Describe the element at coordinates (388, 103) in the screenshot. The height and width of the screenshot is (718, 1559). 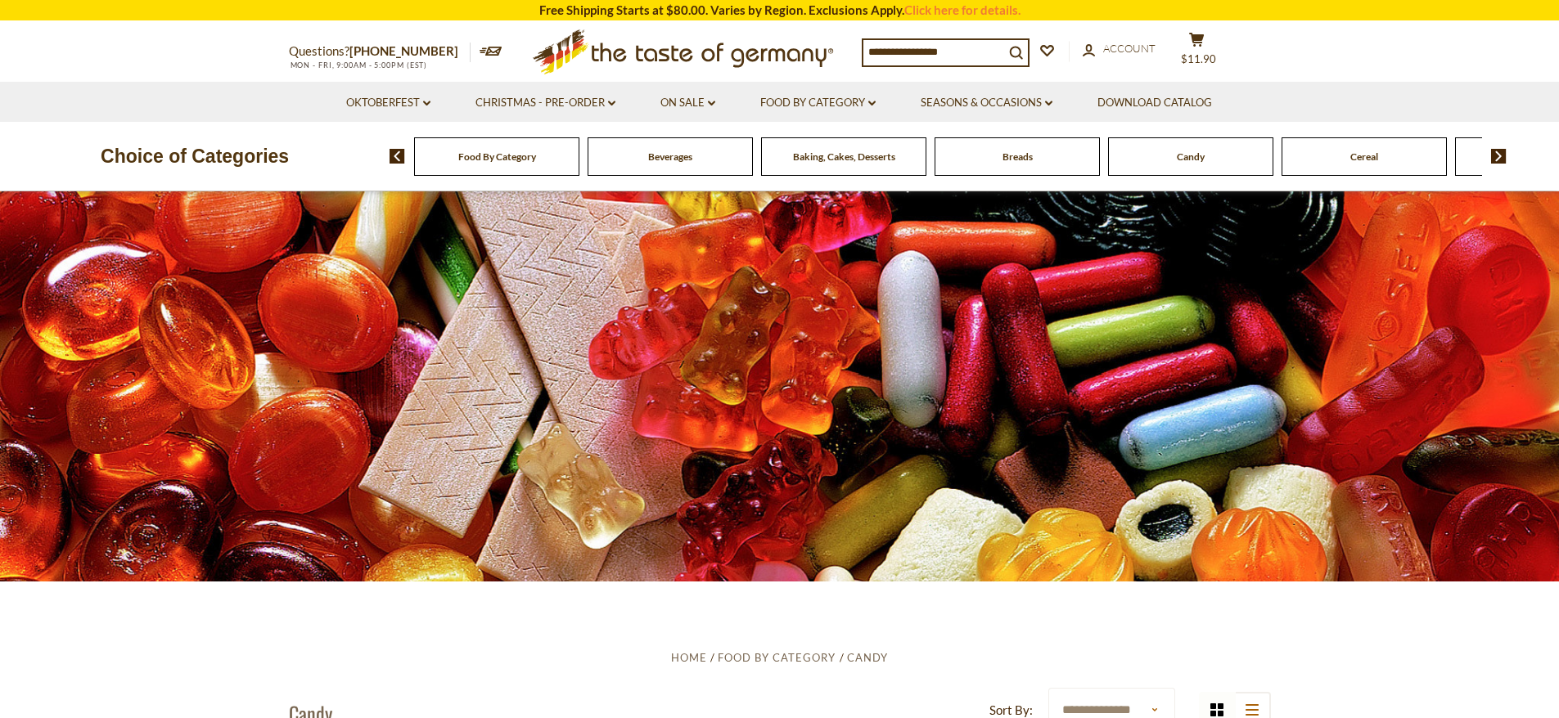
I see `a: Oktoberfest` at that location.